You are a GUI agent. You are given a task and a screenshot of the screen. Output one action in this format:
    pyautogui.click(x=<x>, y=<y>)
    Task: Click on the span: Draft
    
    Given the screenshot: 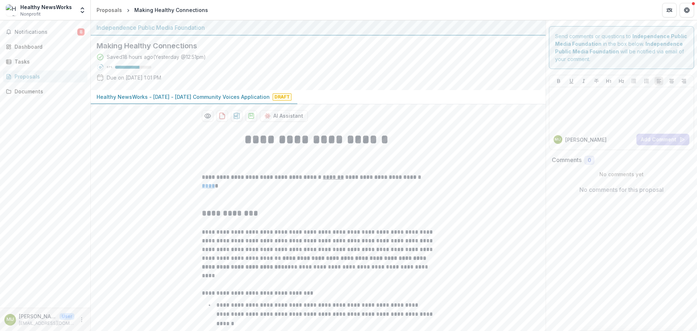 What is the action you would take?
    pyautogui.click(x=282, y=97)
    